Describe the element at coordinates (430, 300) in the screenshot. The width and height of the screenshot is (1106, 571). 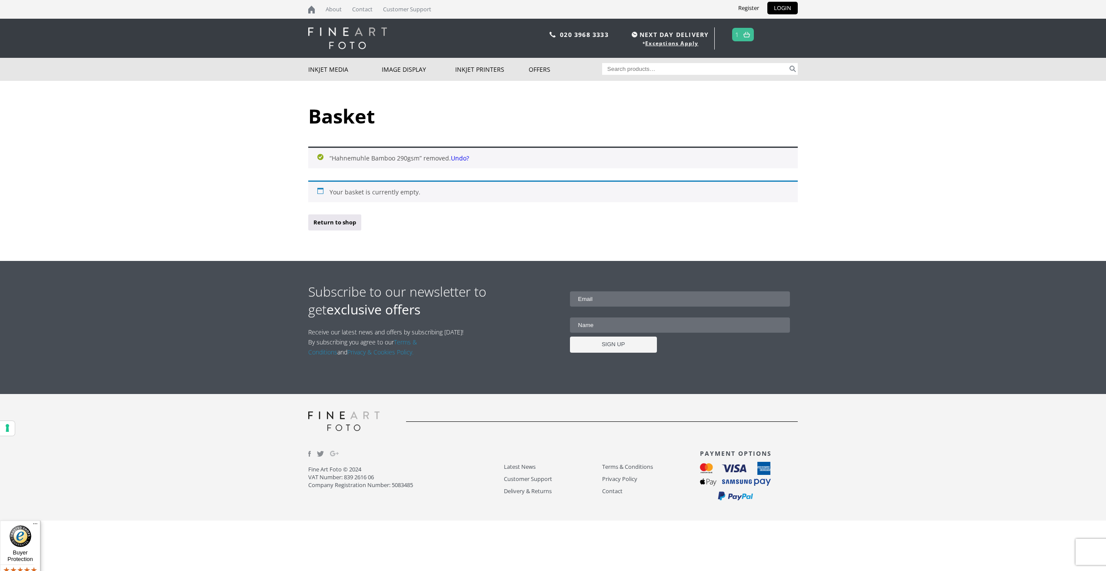
I see `h2: Subscribe to our newsletter to get` at that location.